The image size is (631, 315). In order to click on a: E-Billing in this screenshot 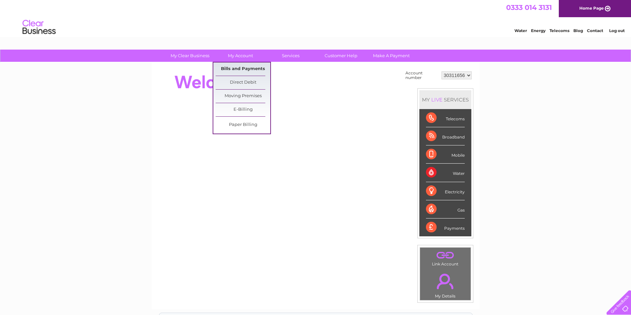, I will do `click(243, 110)`.